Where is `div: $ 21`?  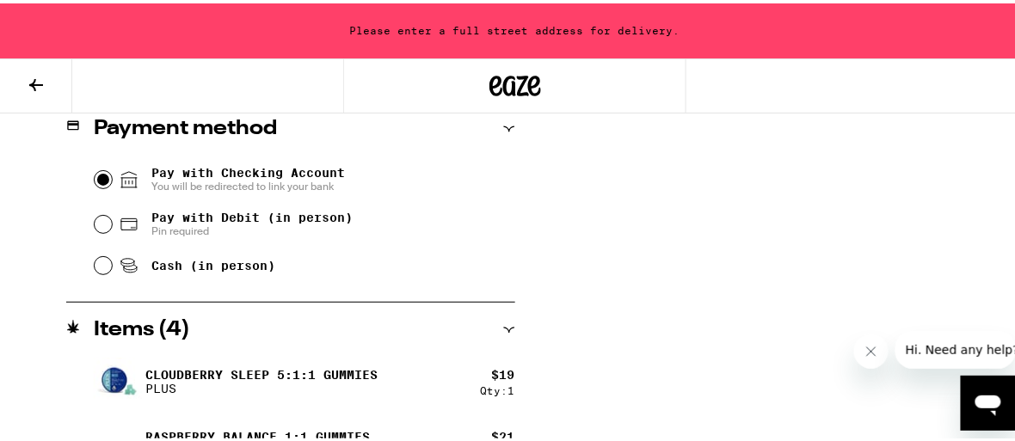
div: $ 21 is located at coordinates (503, 434).